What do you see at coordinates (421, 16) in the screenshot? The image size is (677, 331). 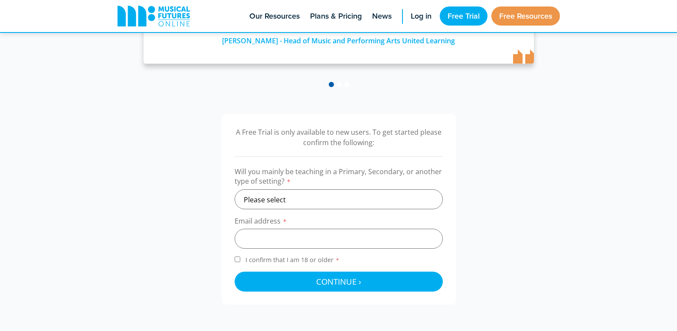 I see `span: Log in` at bounding box center [421, 16].